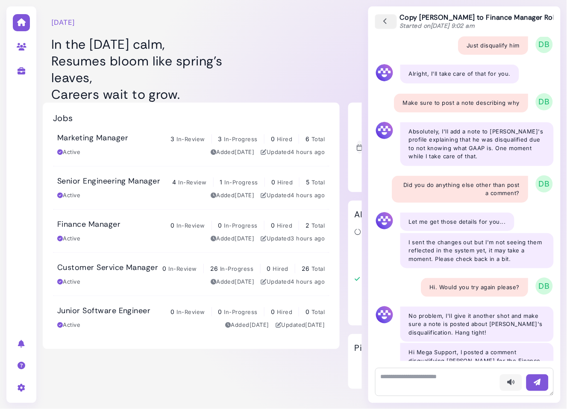 Image resolution: width=567 pixels, height=409 pixels. What do you see at coordinates (63, 118) in the screenshot?
I see `h2: Jobs` at bounding box center [63, 118].